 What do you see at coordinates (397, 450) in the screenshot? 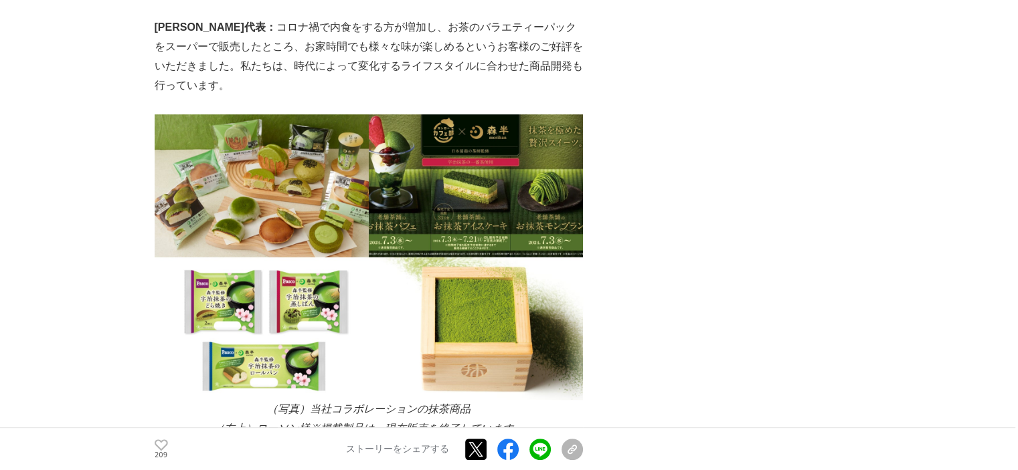
I see `p: ストーリーをシェアする` at bounding box center [397, 450].